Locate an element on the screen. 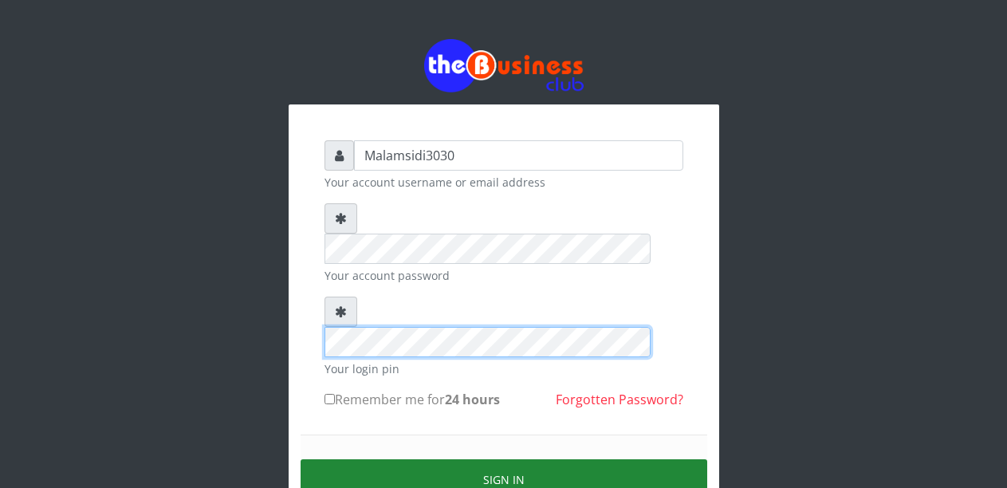 The image size is (1007, 488). small: Your account username or email address is located at coordinates (504, 182).